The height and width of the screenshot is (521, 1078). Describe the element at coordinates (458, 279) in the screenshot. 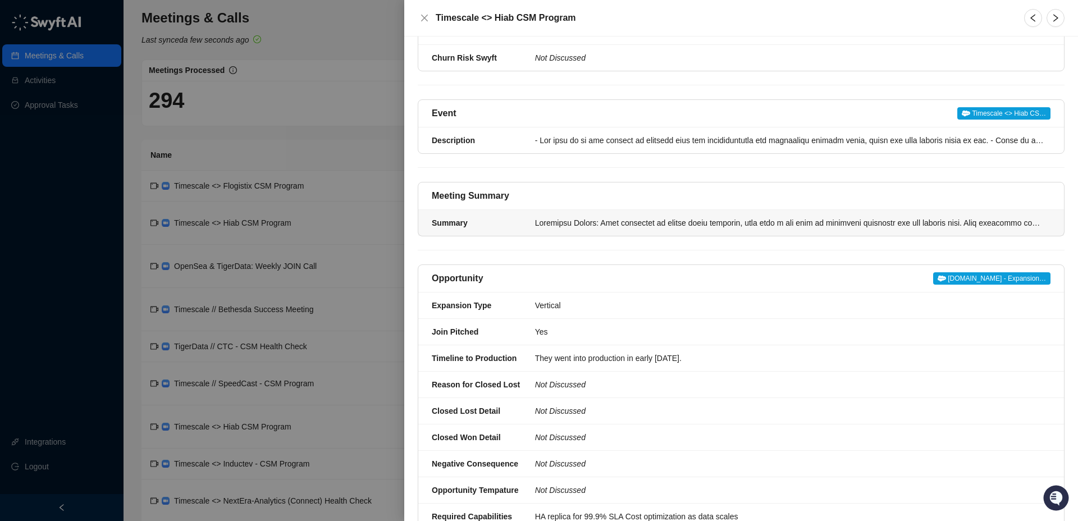

I see `h5: Opportunity` at that location.